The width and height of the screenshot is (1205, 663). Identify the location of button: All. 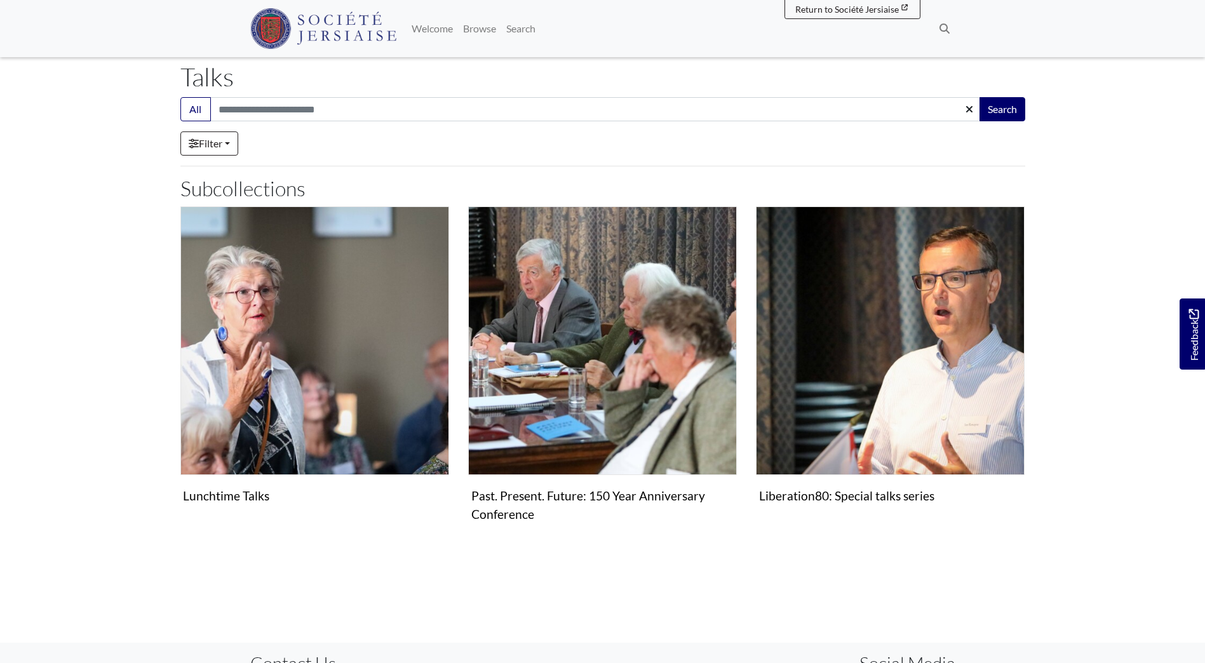
(196, 109).